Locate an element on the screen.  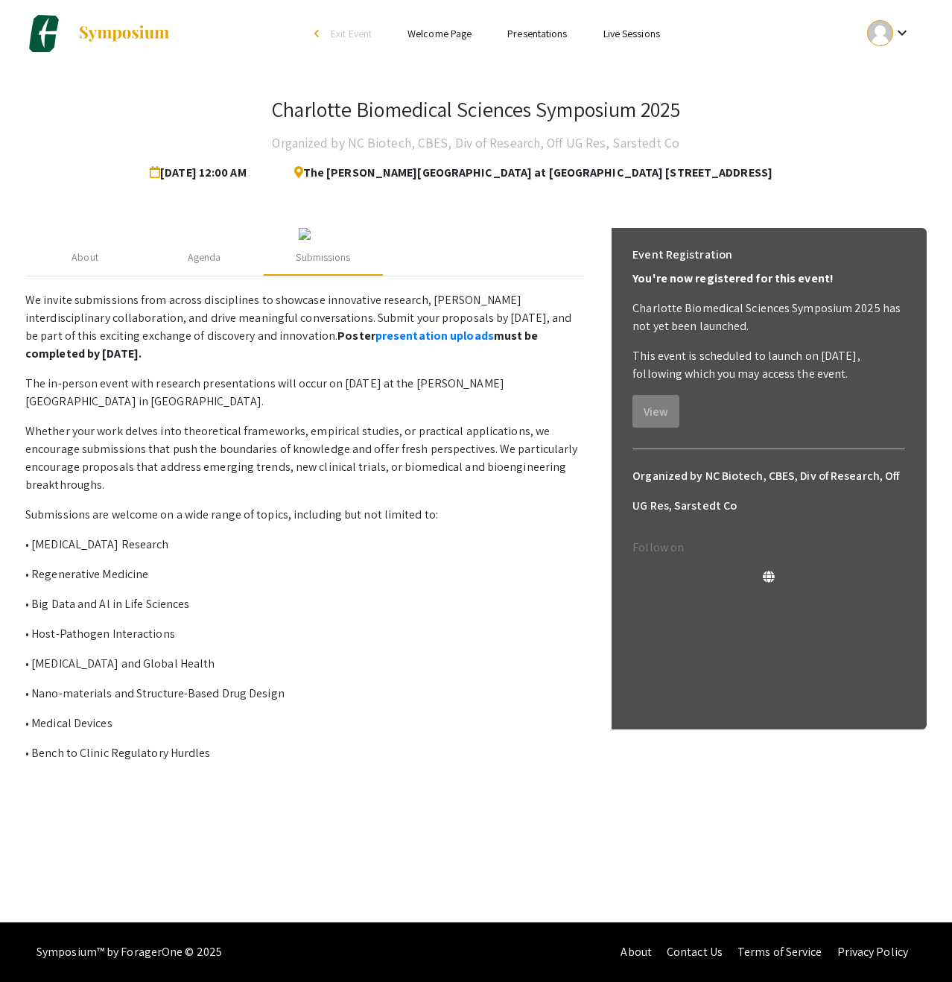
button: View is located at coordinates (656, 411).